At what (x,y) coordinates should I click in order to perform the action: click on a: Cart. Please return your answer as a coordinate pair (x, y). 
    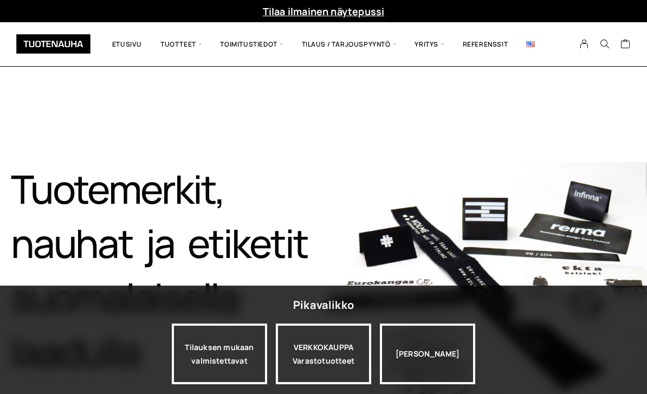
    Looking at the image, I should click on (626, 45).